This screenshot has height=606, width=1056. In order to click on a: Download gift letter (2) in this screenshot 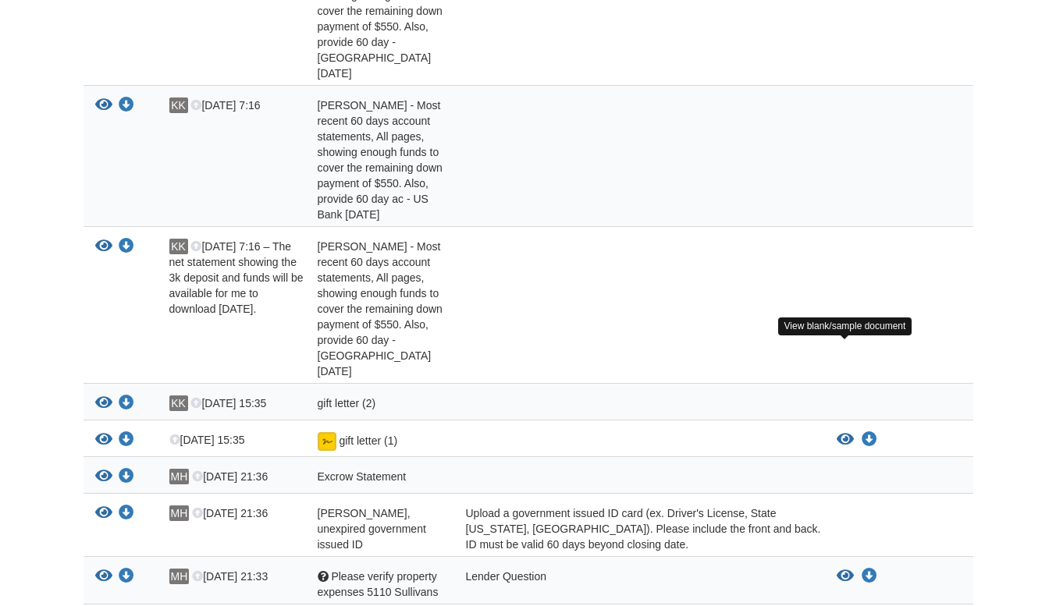, I will do `click(126, 404)`.